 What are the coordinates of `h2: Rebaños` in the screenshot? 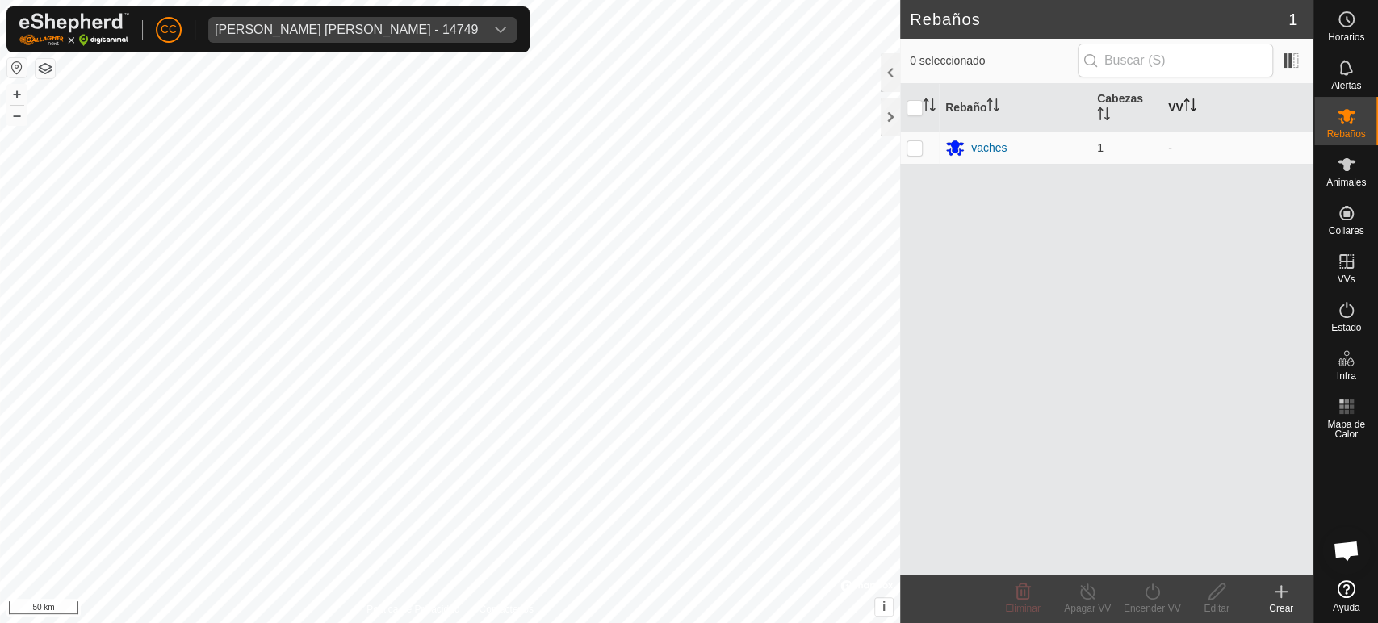 It's located at (1098, 19).